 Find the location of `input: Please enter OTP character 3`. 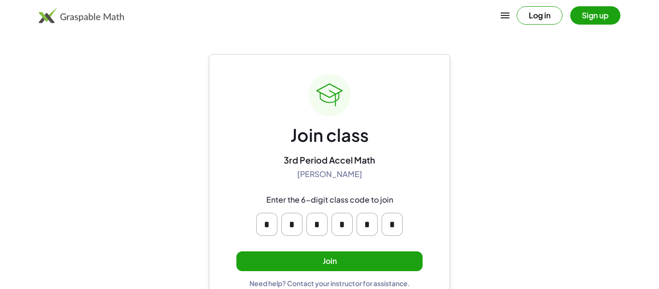

input: Please enter OTP character 3 is located at coordinates (317, 224).